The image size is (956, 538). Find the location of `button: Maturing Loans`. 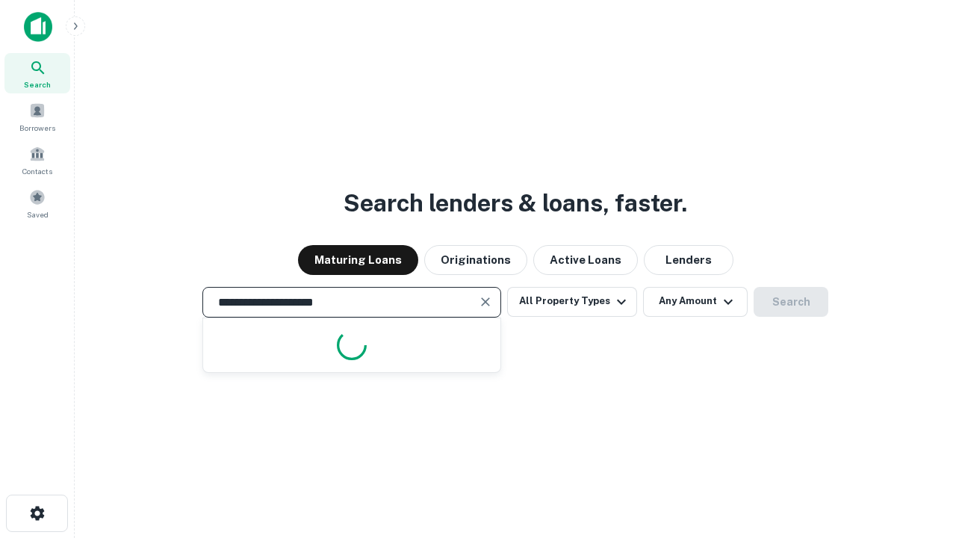

button: Maturing Loans is located at coordinates (358, 260).